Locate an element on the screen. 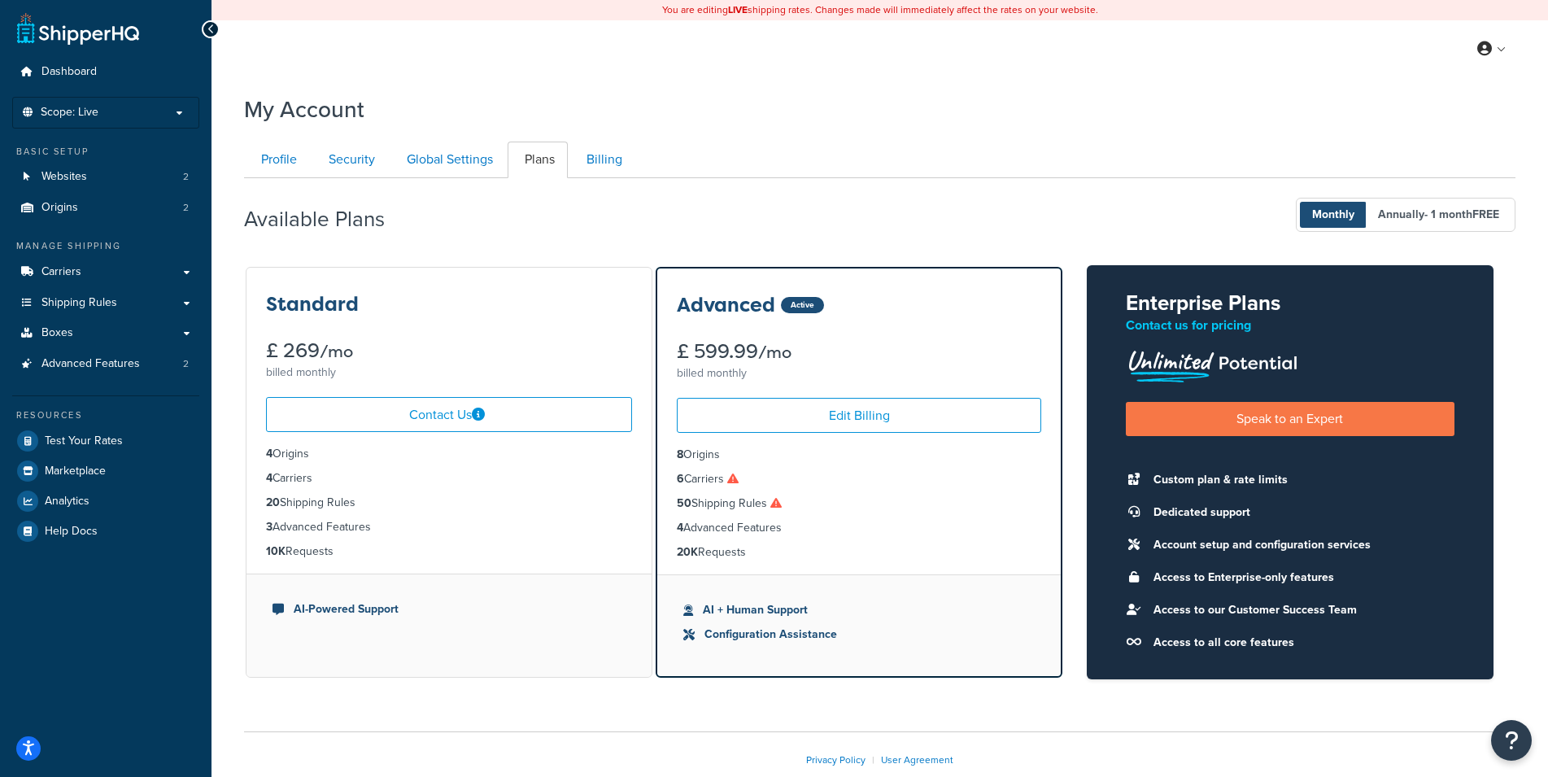 Image resolution: width=1548 pixels, height=777 pixels. a: Edit Billing is located at coordinates (859, 415).